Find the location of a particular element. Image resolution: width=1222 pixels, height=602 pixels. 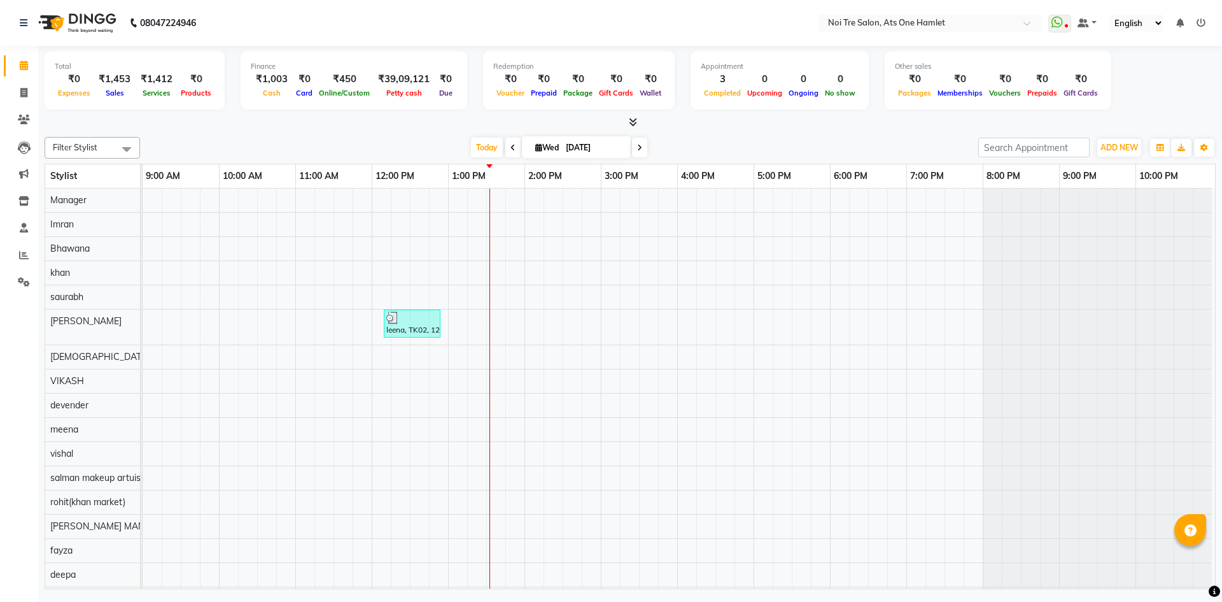

span: Stylist is located at coordinates (64, 176).